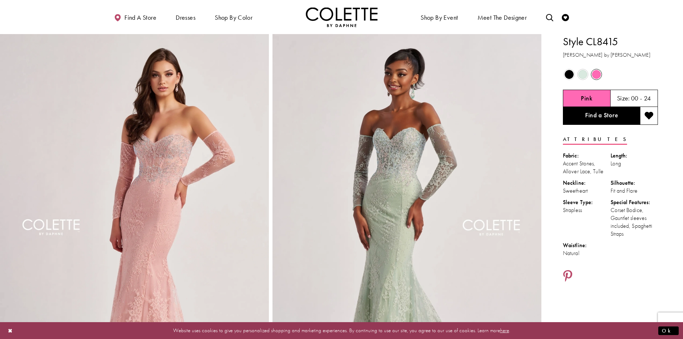 The image size is (683, 339). What do you see at coordinates (586, 202) in the screenshot?
I see `div: Sleeve Type:` at bounding box center [586, 202].